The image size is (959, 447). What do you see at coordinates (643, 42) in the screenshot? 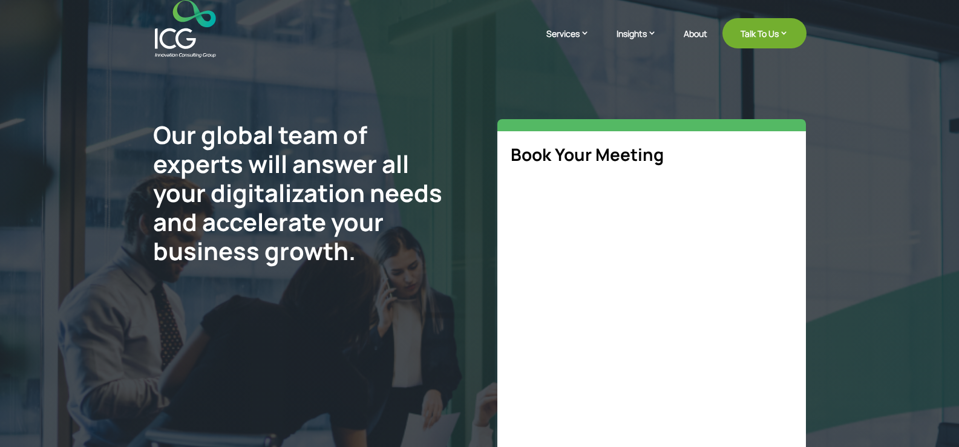
I see `a: Insights` at bounding box center [643, 42].